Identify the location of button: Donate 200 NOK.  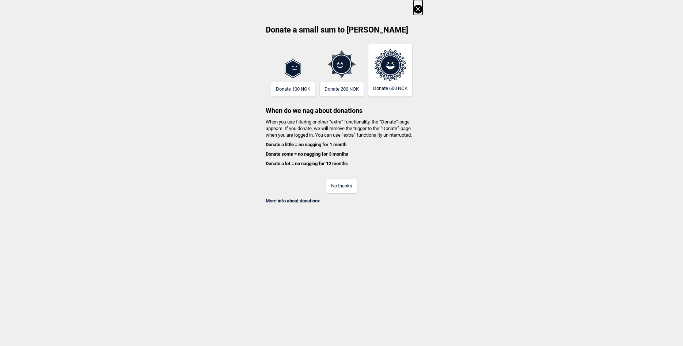
(342, 89).